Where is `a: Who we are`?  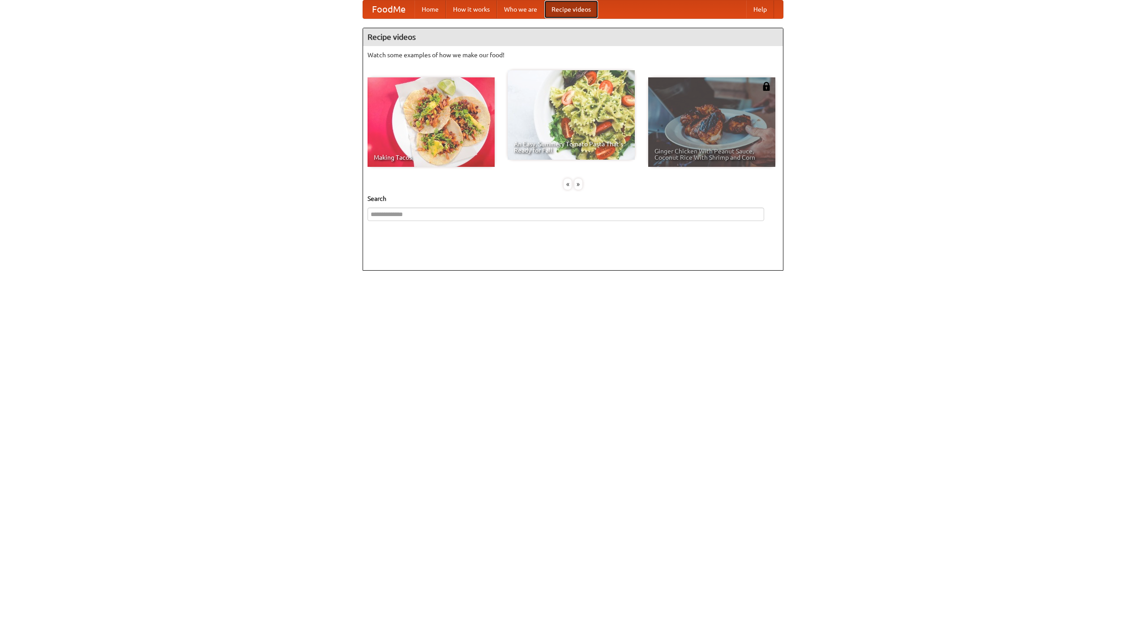
a: Who we are is located at coordinates (520, 9).